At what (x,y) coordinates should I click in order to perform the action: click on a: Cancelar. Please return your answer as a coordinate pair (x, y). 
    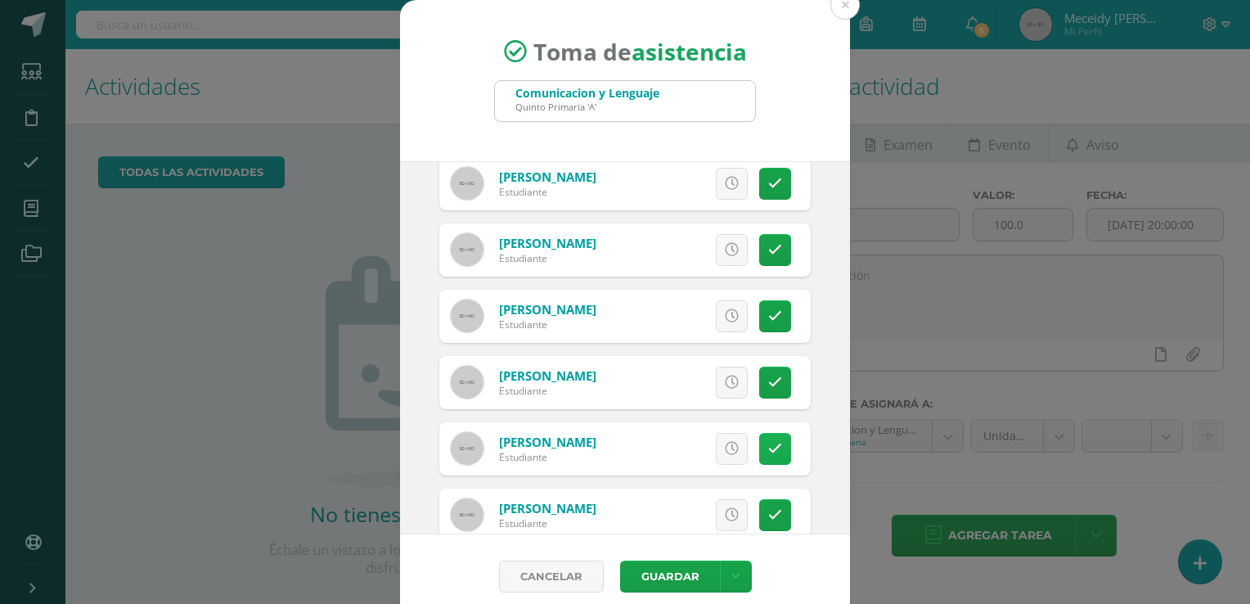
    Looking at the image, I should click on (551, 576).